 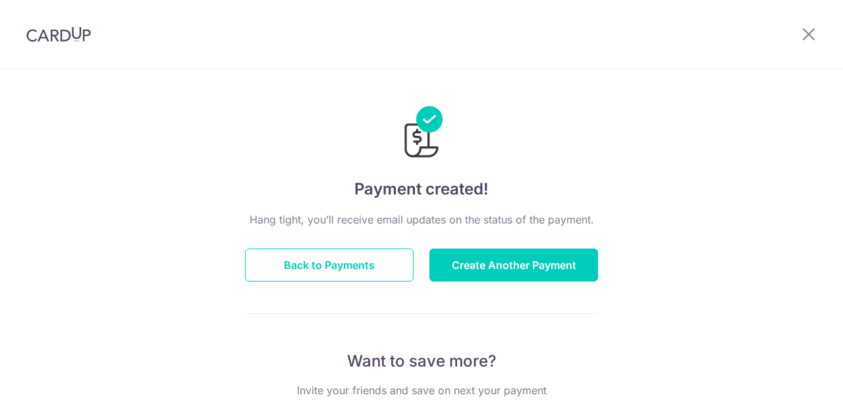 What do you see at coordinates (329, 265) in the screenshot?
I see `button: Back to Payments` at bounding box center [329, 265].